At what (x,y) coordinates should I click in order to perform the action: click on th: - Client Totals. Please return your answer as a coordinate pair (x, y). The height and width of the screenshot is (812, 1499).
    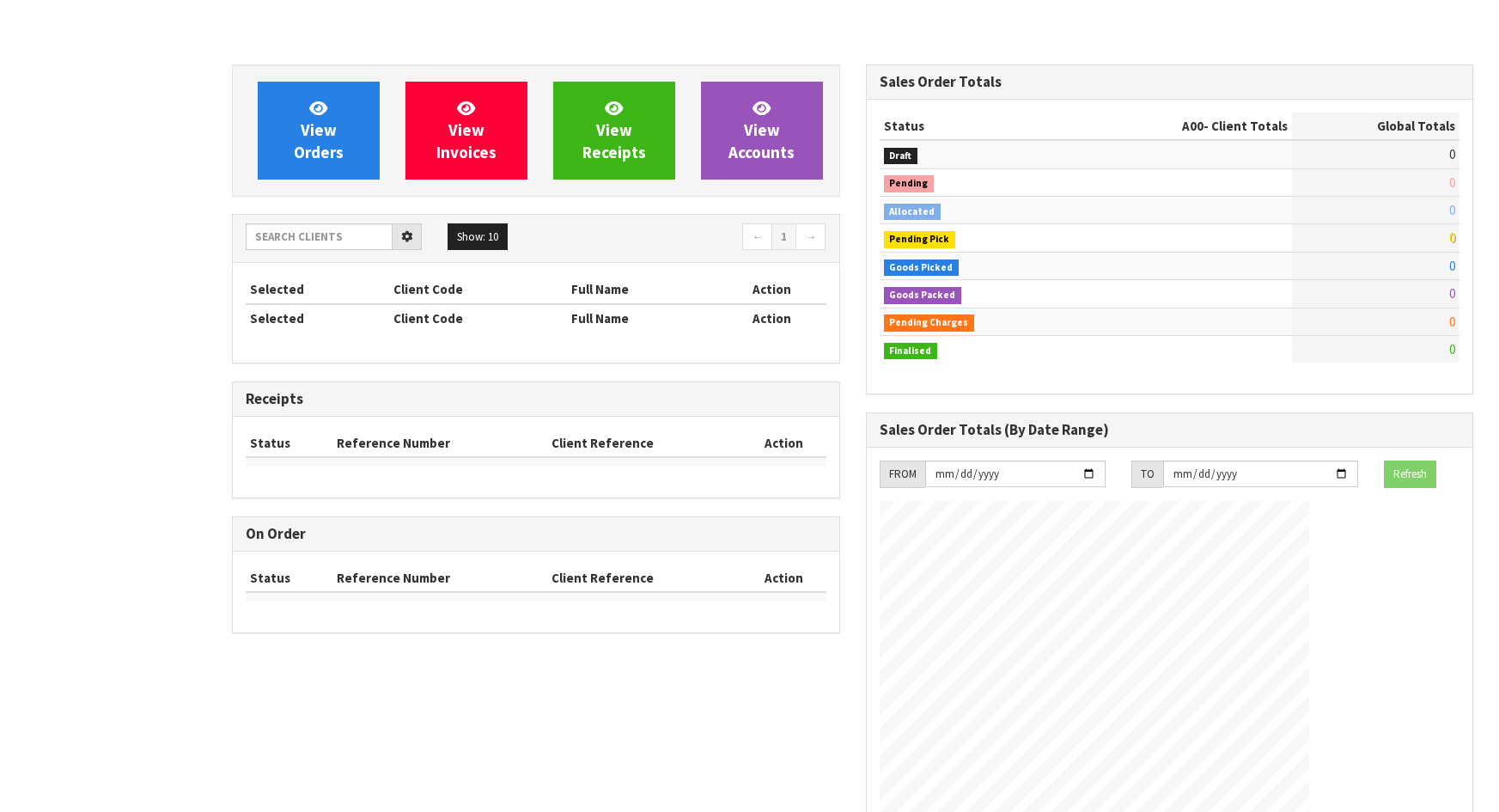
    Looking at the image, I should click on (1181, 126).